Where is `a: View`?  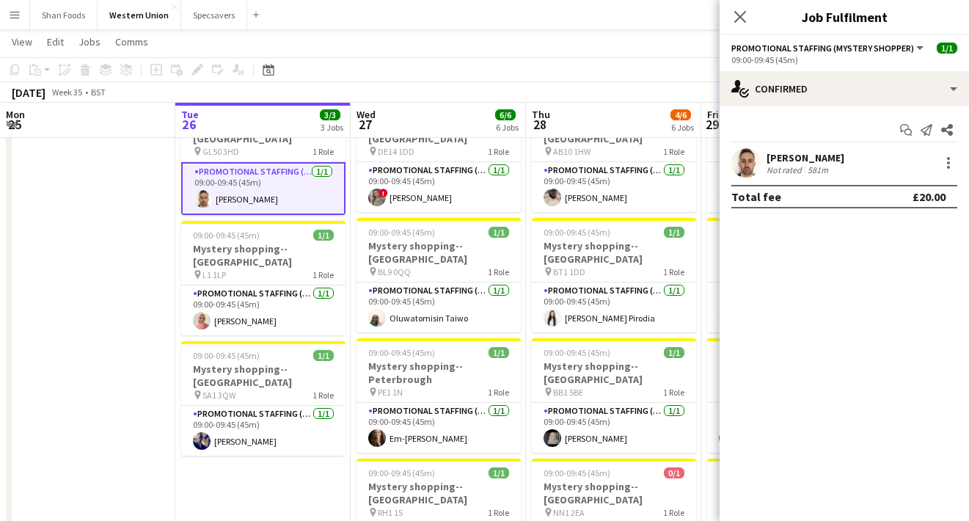 a: View is located at coordinates (22, 42).